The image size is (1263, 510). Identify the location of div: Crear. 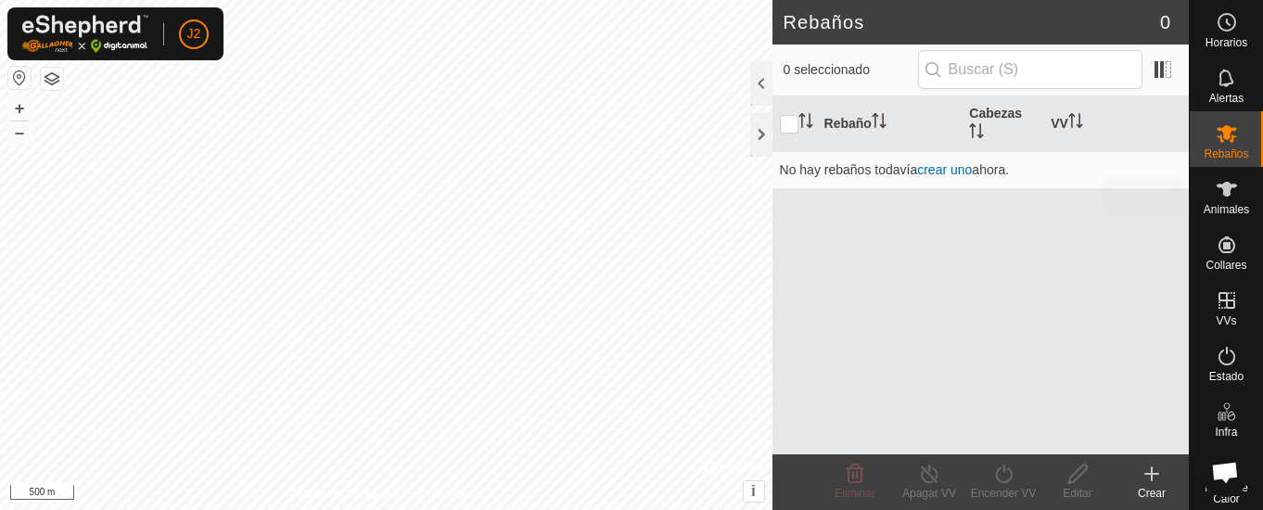
(1152, 493).